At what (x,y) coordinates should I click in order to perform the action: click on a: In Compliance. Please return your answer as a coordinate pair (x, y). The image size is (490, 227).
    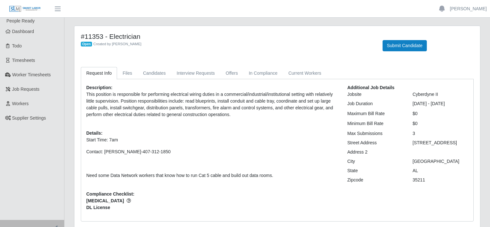
    Looking at the image, I should click on (263, 73).